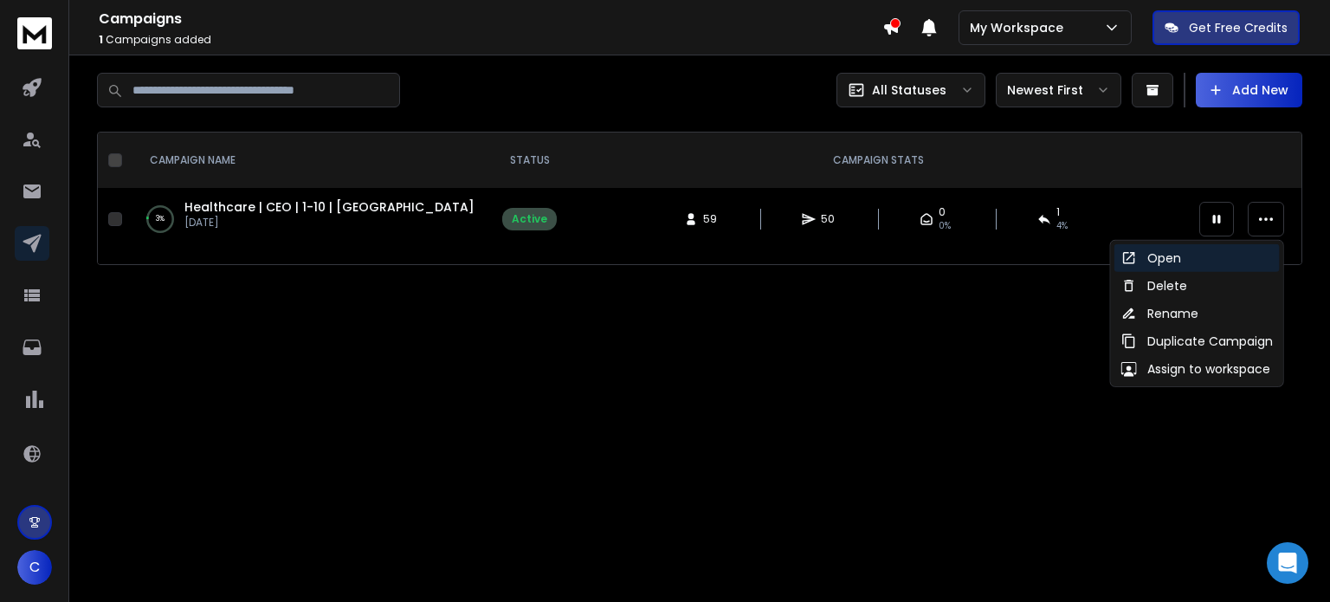 The height and width of the screenshot is (602, 1330). I want to click on div: Rename, so click(1160, 314).